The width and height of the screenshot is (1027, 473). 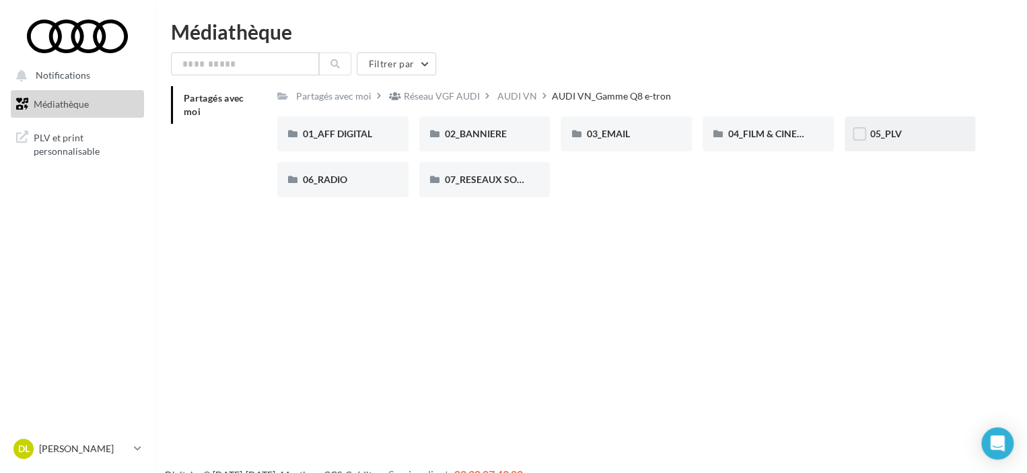 I want to click on div: Partagés avec moi, so click(x=334, y=96).